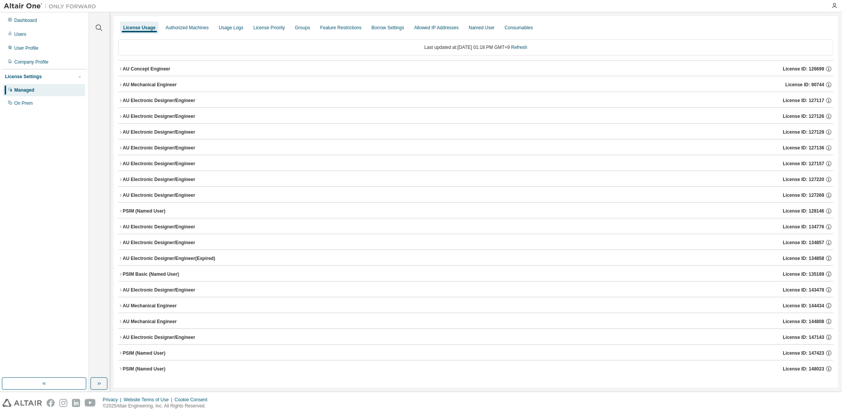 The width and height of the screenshot is (842, 414). What do you see at coordinates (804, 337) in the screenshot?
I see `span: License ID: 147143` at bounding box center [804, 337].